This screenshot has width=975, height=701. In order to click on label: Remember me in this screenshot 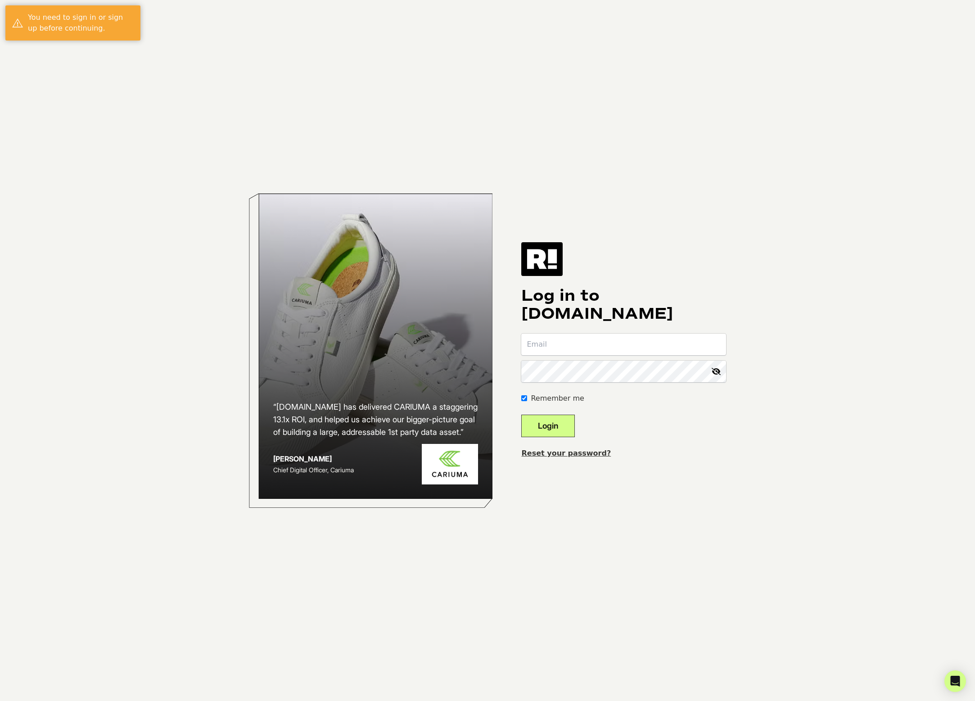, I will do `click(557, 398)`.